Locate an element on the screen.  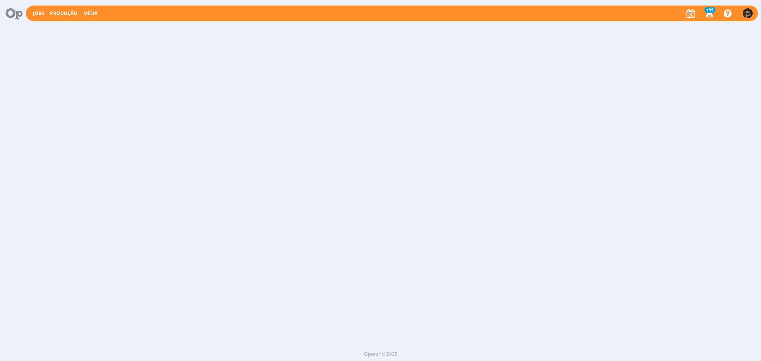
button: Produção is located at coordinates (64, 13).